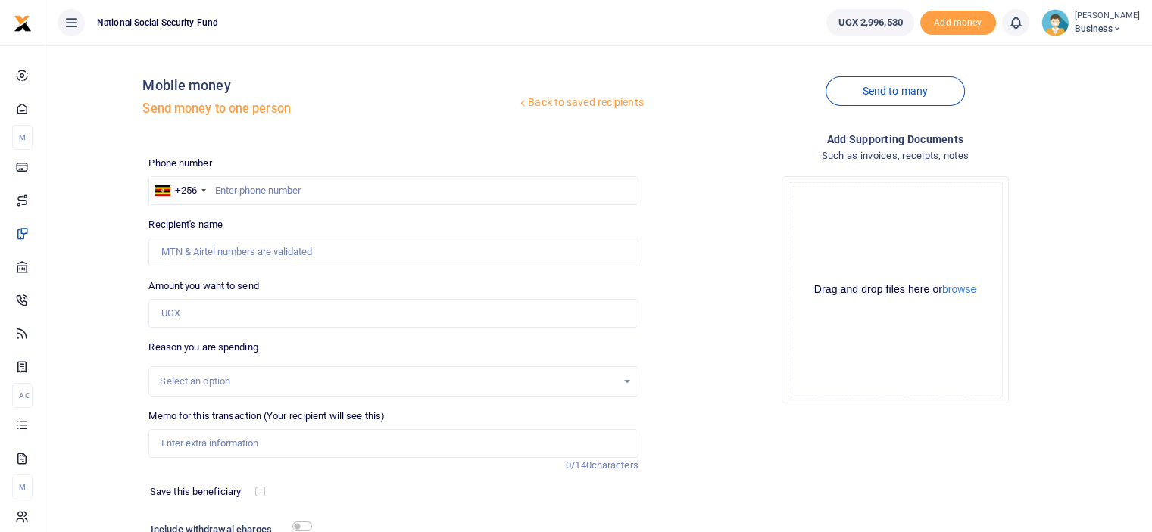 The image size is (1152, 532). Describe the element at coordinates (23, 23) in the screenshot. I see `img: logo-small` at that location.